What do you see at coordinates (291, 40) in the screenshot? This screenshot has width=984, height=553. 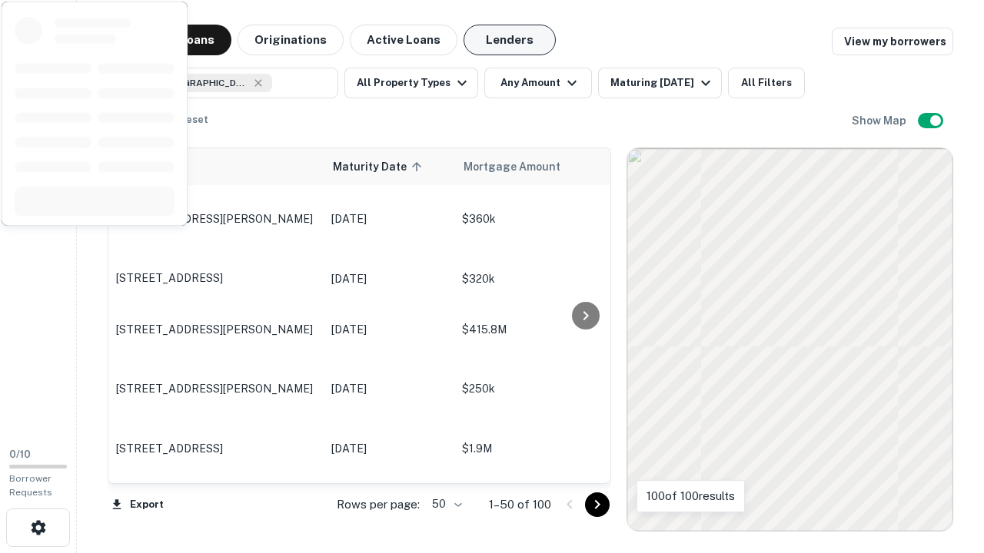 I see `button: Originations` at bounding box center [291, 40].